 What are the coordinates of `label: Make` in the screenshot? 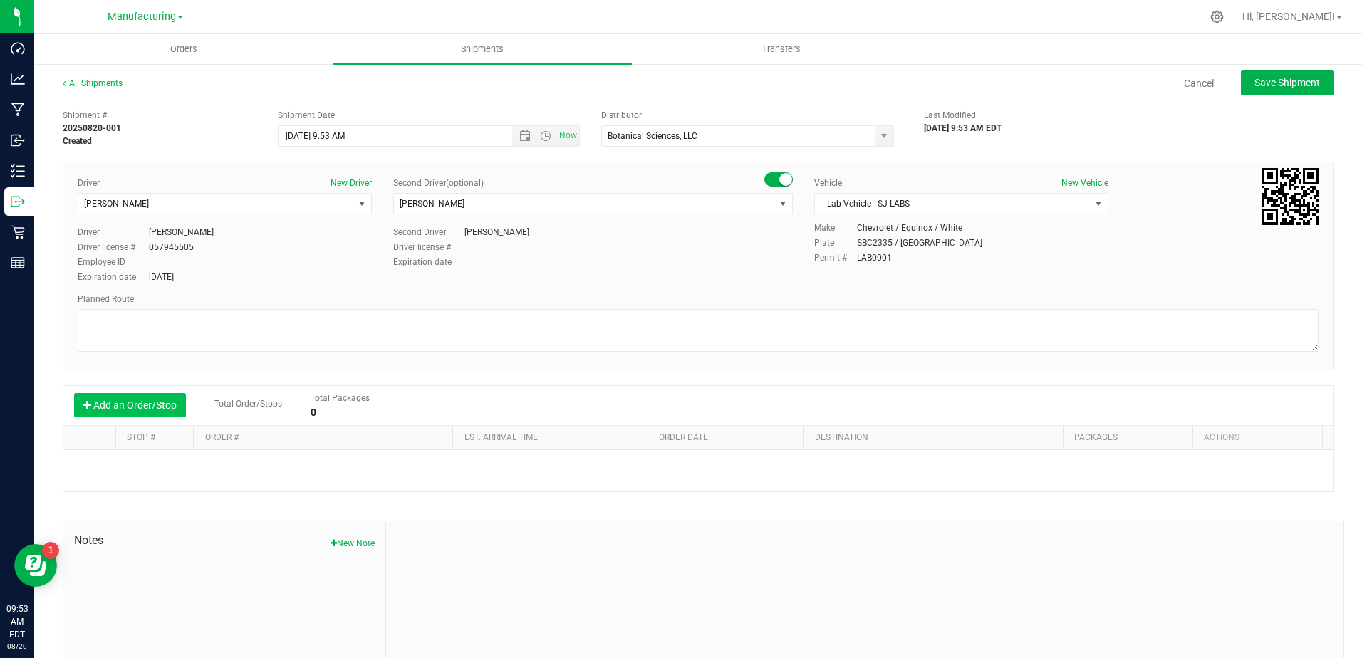 It's located at (835, 228).